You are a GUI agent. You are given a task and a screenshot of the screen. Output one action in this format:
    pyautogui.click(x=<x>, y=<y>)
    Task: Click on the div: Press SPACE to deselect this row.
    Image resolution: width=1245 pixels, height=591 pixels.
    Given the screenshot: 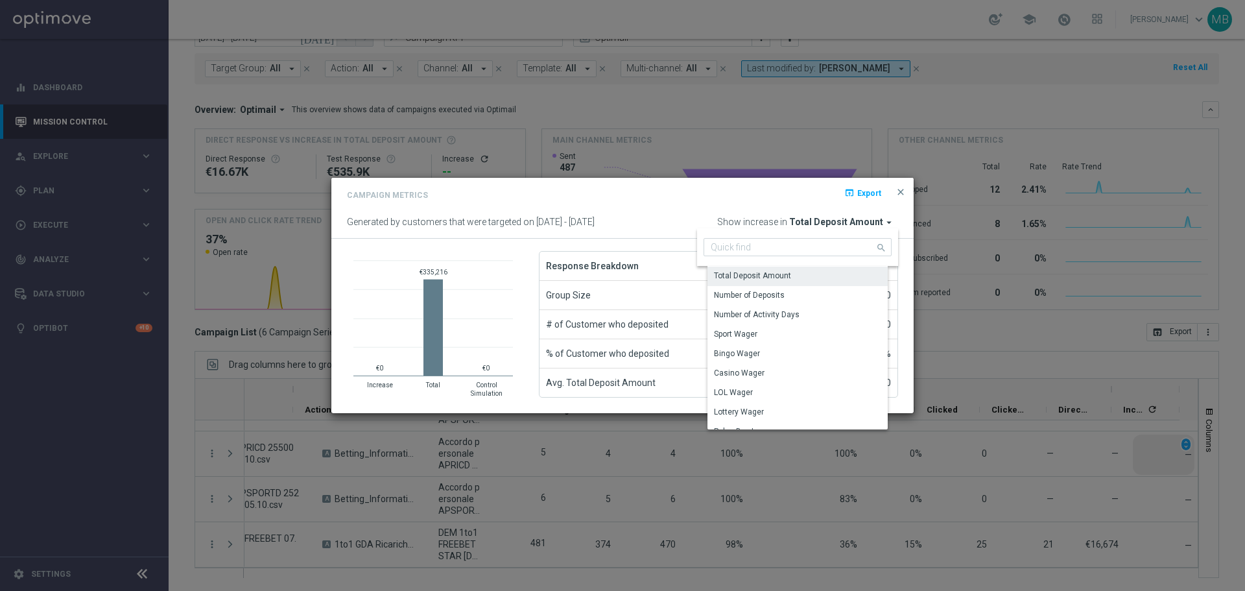 What is the action you would take?
    pyautogui.click(x=802, y=276)
    